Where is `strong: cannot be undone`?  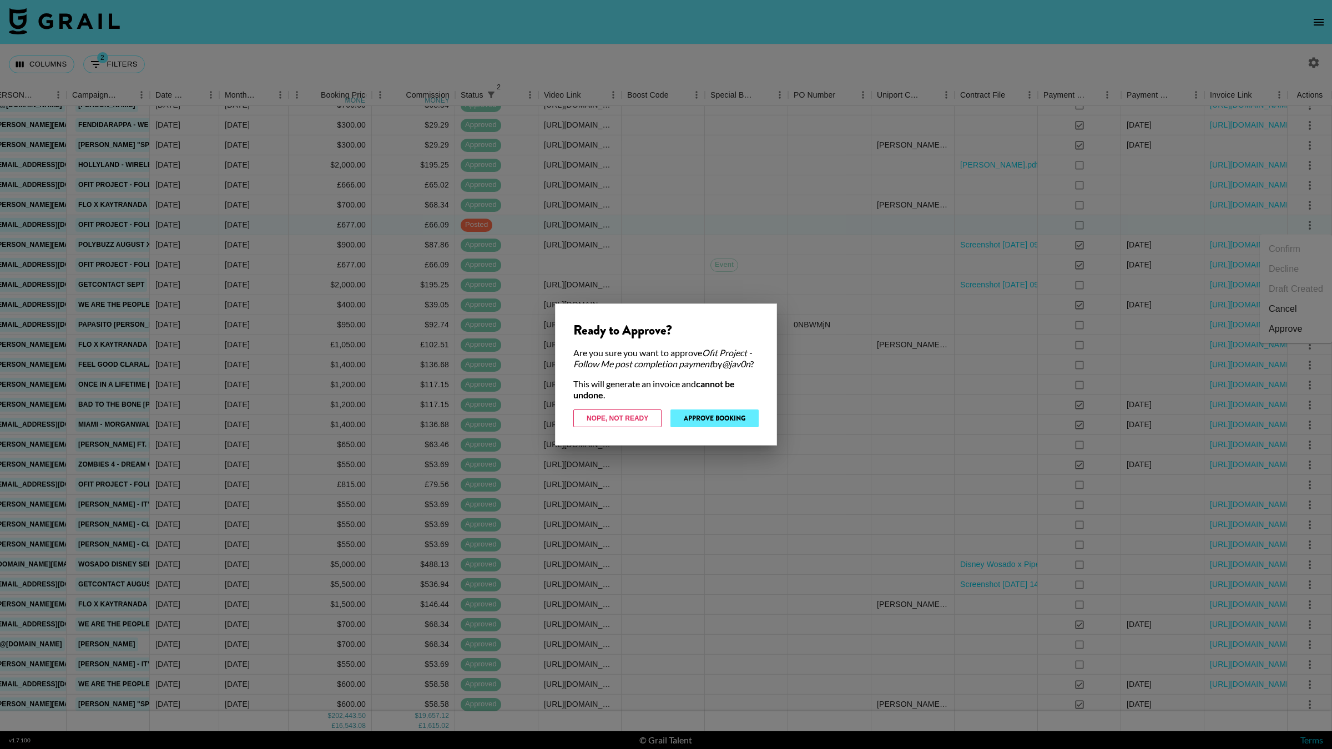
strong: cannot be undone is located at coordinates (654, 389).